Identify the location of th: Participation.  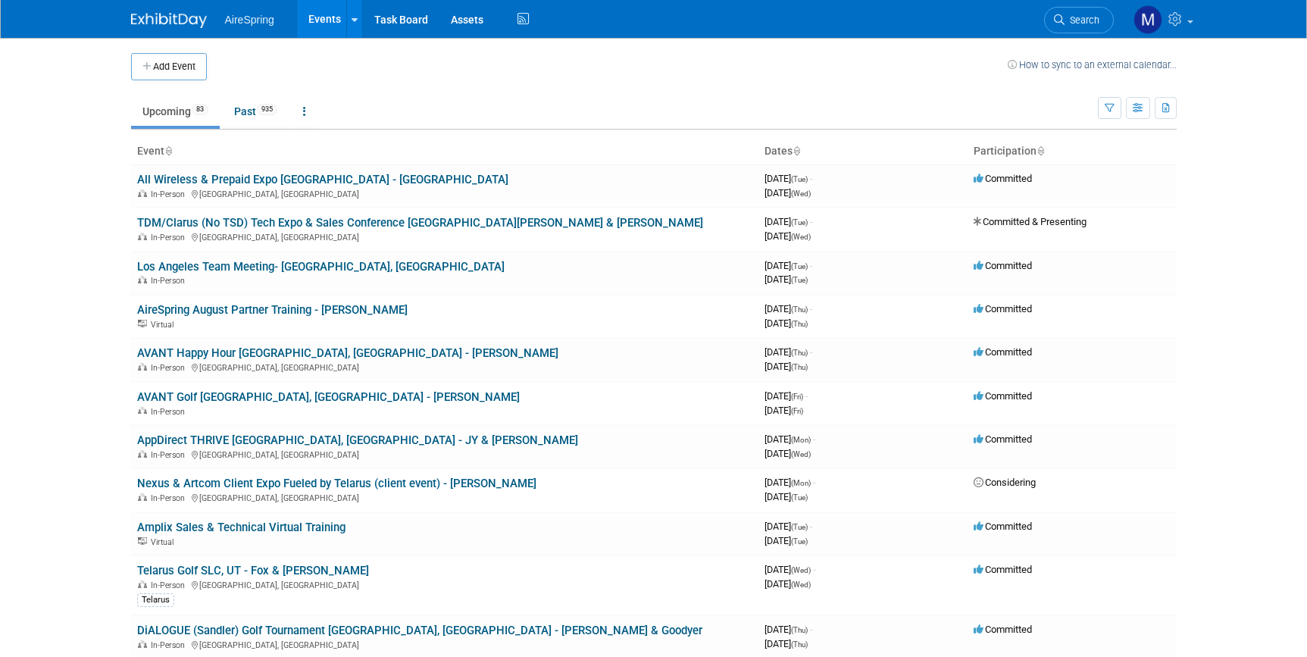
(1072, 151).